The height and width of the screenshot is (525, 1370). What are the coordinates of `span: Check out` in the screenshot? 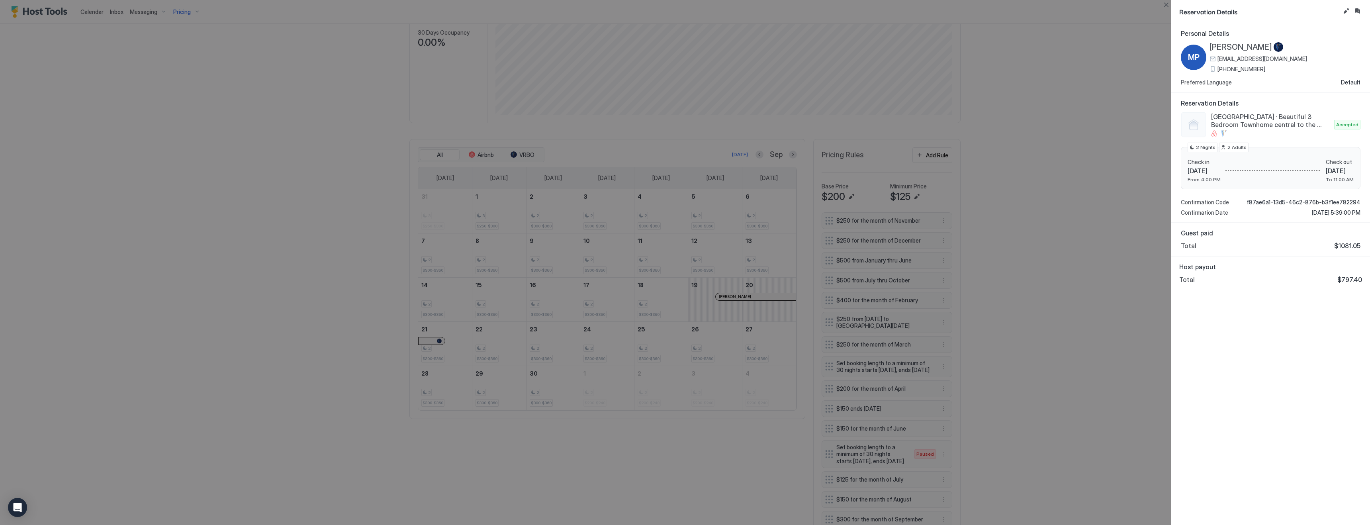 It's located at (1339, 162).